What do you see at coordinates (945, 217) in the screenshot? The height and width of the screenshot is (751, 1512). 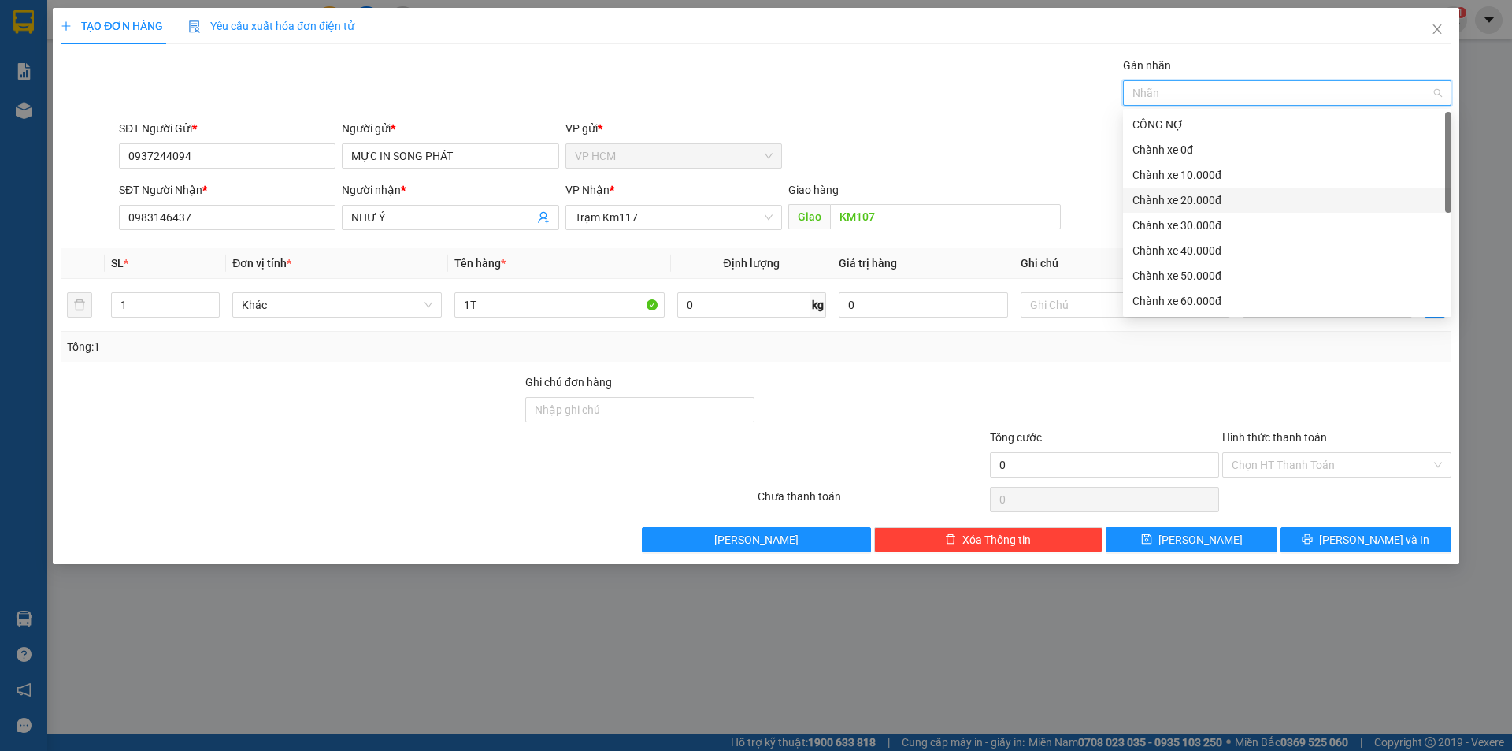 I see `input: Dọc đường` at bounding box center [945, 217].